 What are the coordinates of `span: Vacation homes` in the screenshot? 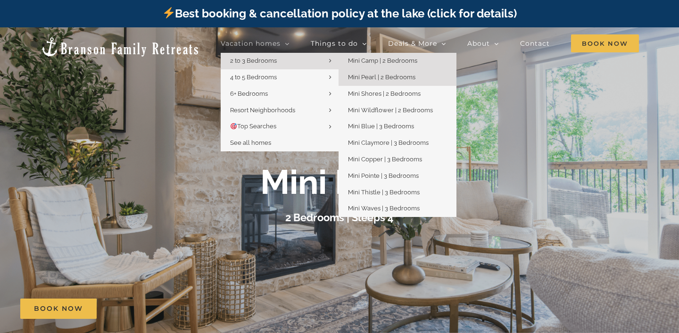 It's located at (251, 43).